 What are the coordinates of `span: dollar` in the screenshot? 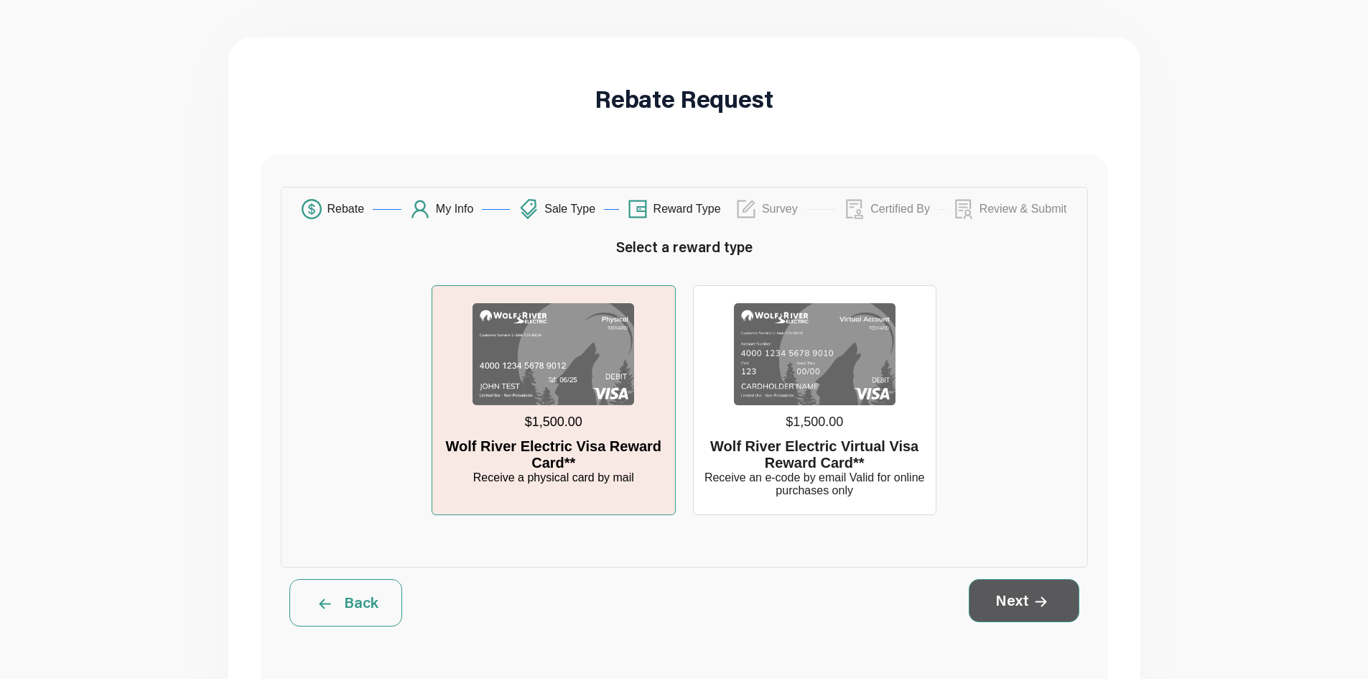 It's located at (312, 209).